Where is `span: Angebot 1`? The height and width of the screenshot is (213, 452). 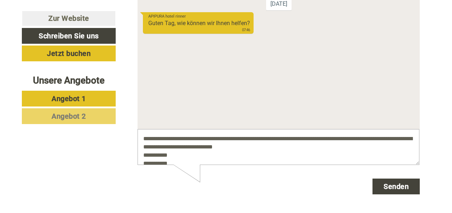 span: Angebot 1 is located at coordinates (69, 99).